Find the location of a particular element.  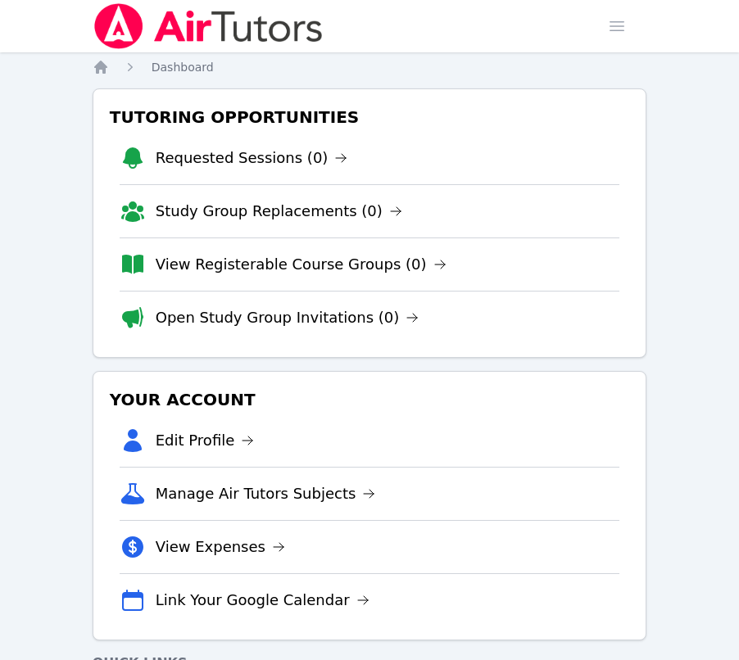

h3: Tutoring Opportunities is located at coordinates (369, 117).